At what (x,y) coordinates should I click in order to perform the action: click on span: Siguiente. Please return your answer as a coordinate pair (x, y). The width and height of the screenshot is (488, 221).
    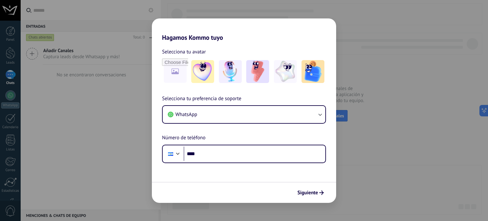
    Looking at the image, I should click on (307, 192).